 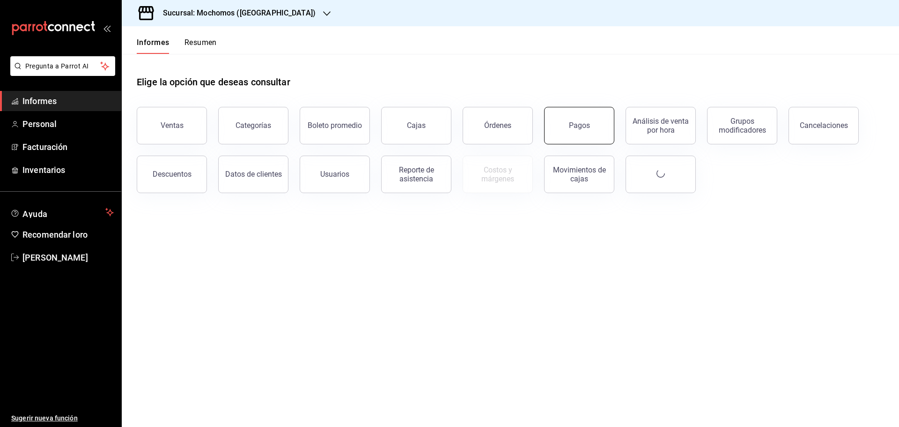 I want to click on font: Recomendar loro, so click(x=55, y=234).